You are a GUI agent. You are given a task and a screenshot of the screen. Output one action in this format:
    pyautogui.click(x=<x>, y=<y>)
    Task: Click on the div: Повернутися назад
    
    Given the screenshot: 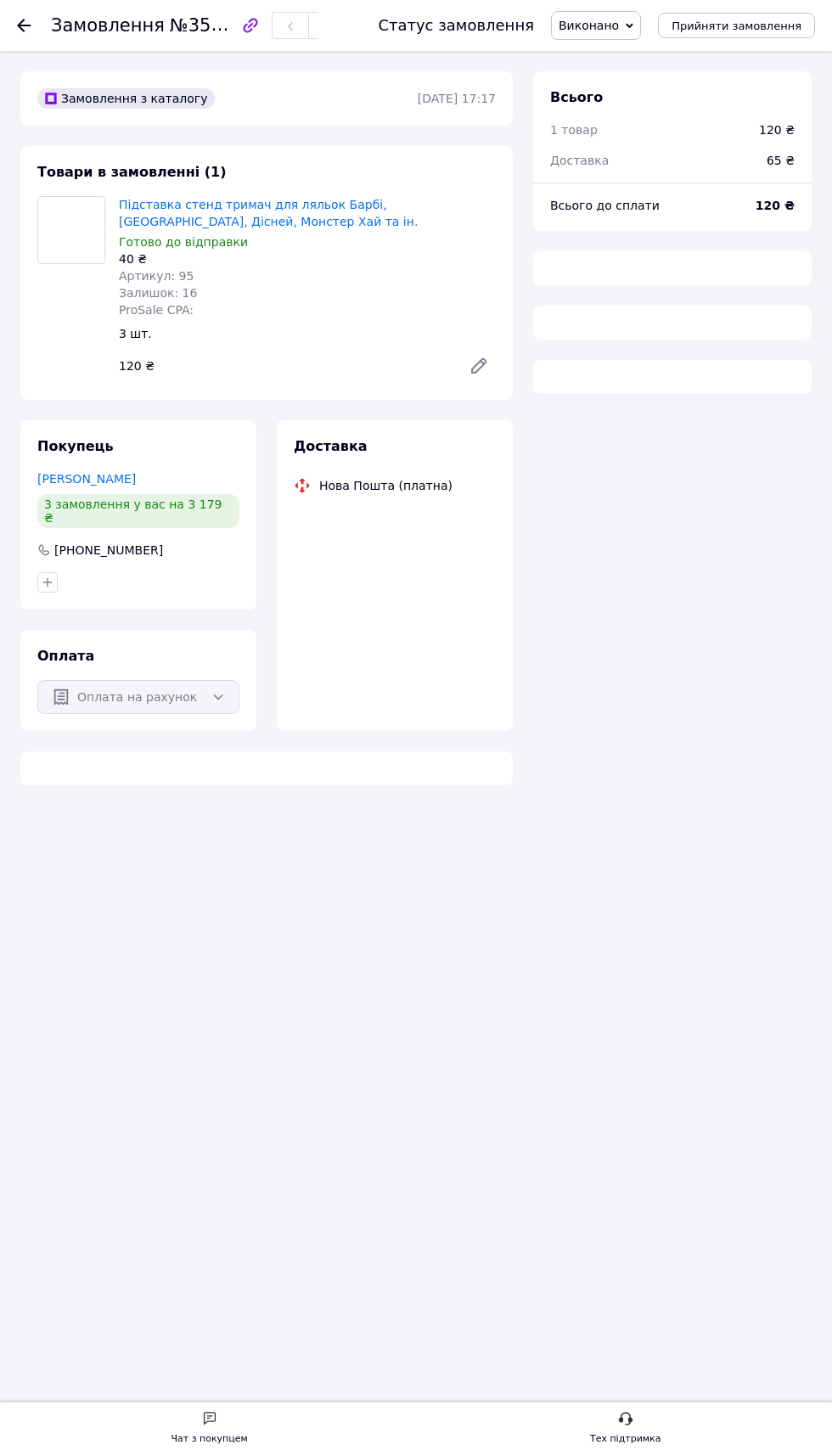 What is the action you would take?
    pyautogui.click(x=24, y=25)
    